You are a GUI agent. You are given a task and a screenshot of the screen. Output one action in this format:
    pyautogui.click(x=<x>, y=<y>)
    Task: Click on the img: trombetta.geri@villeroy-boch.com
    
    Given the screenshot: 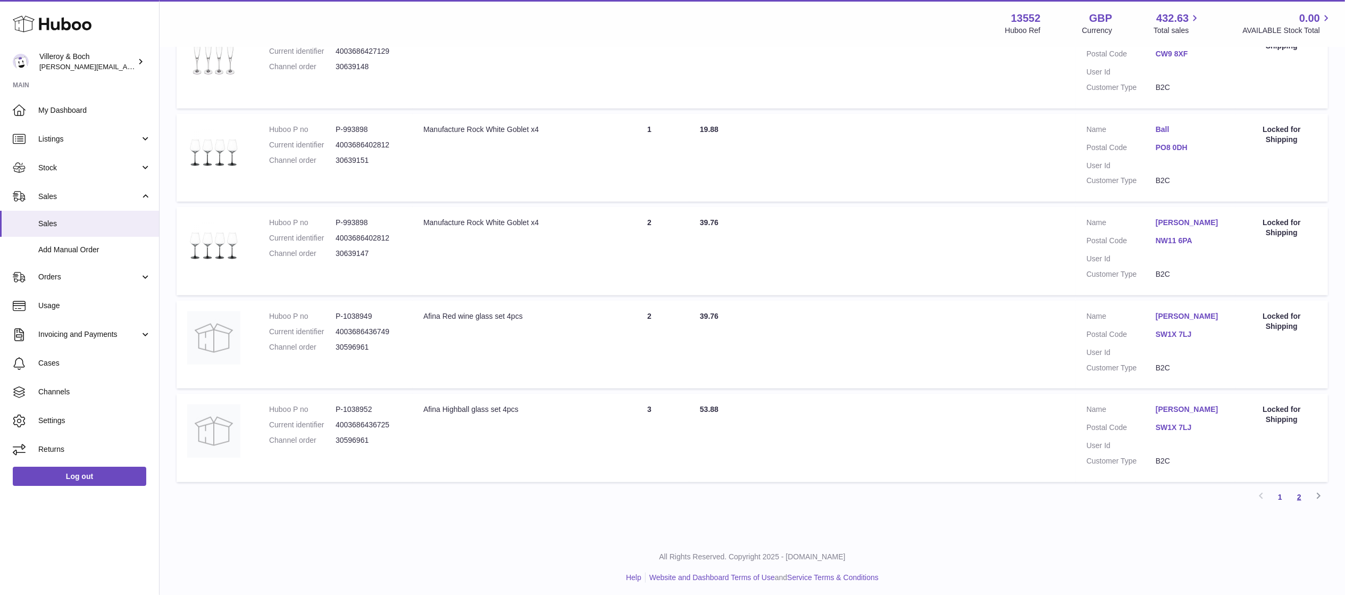 What is the action you would take?
    pyautogui.click(x=21, y=62)
    